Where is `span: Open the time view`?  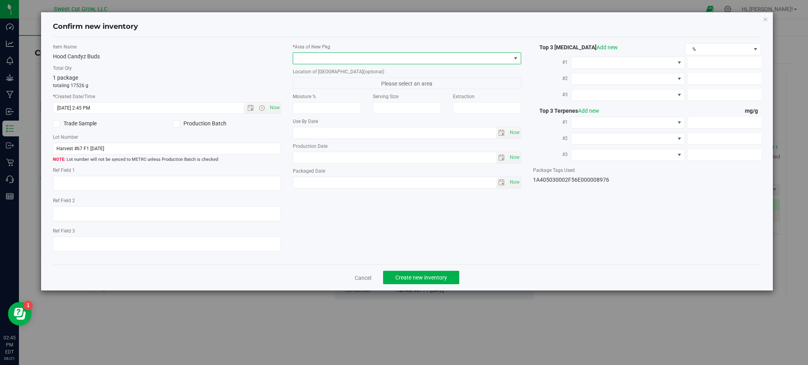 span: Open the time view is located at coordinates (262, 108).